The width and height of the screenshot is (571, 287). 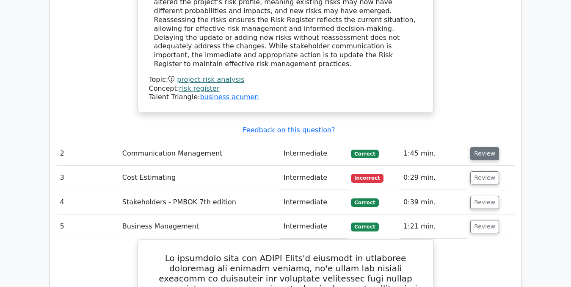 What do you see at coordinates (434, 178) in the screenshot?
I see `td: 0:29 min.` at bounding box center [434, 178].